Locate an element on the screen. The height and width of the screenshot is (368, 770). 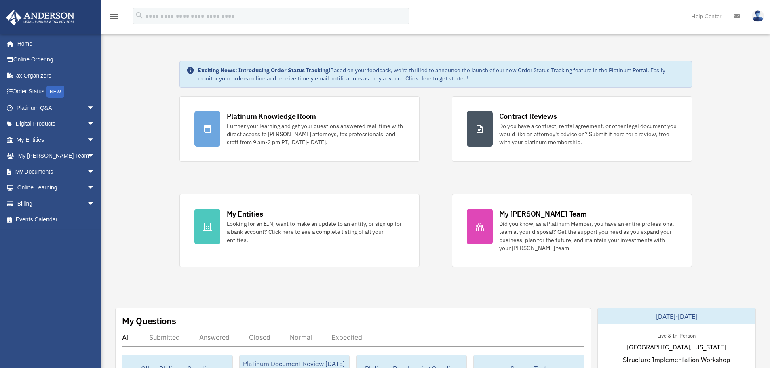
a: Tax Organizers is located at coordinates (56, 76).